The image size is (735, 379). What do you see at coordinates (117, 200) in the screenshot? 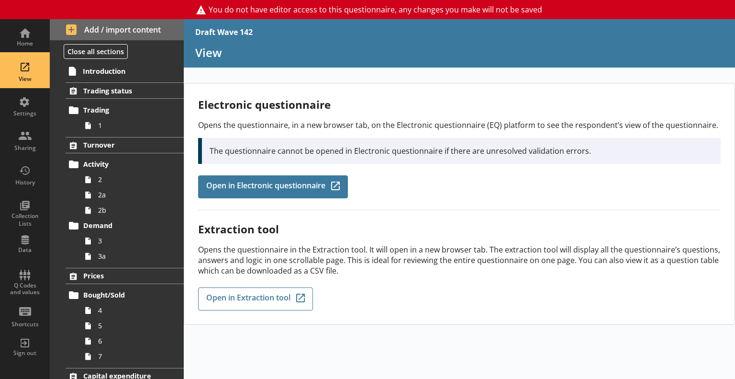
I see `li: TurnoverActivity22a2bDemand33a` at bounding box center [117, 200].